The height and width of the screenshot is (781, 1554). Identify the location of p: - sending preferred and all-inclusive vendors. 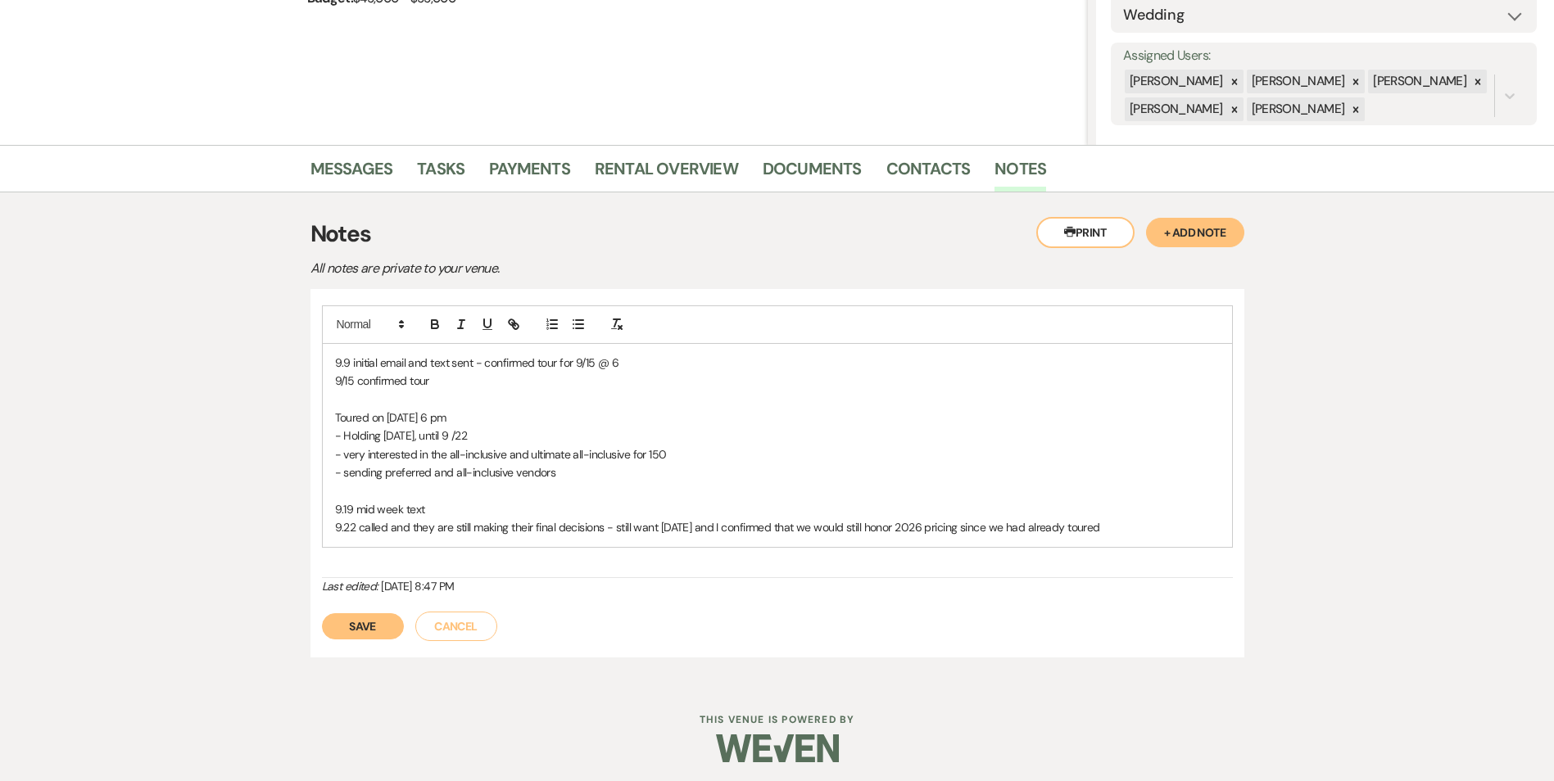
(777, 473).